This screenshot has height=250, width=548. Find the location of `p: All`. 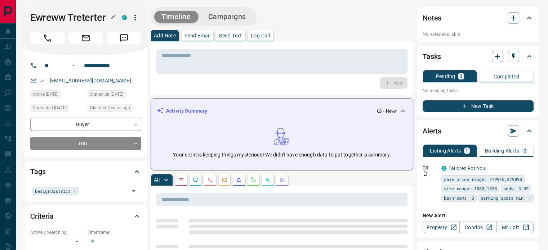

p: All is located at coordinates (157, 180).